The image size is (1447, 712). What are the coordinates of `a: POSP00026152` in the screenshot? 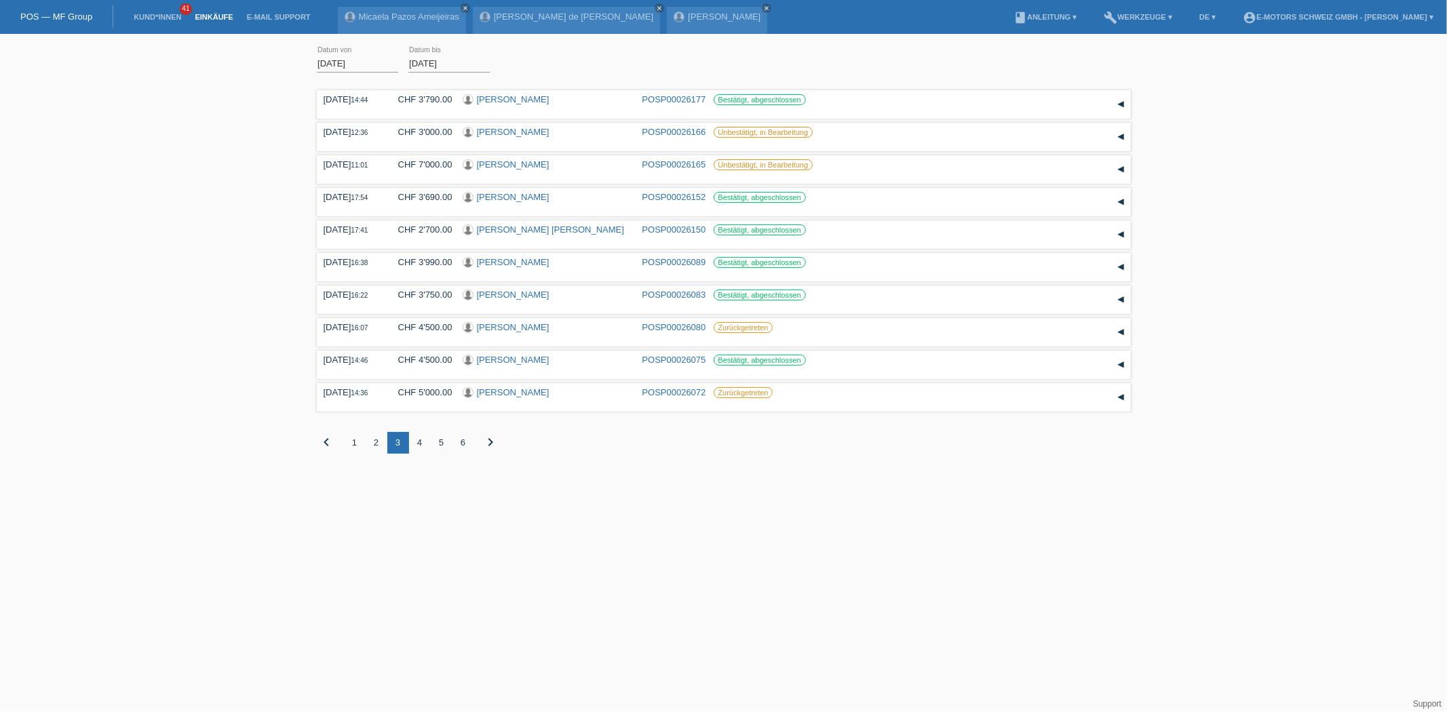 It's located at (674, 197).